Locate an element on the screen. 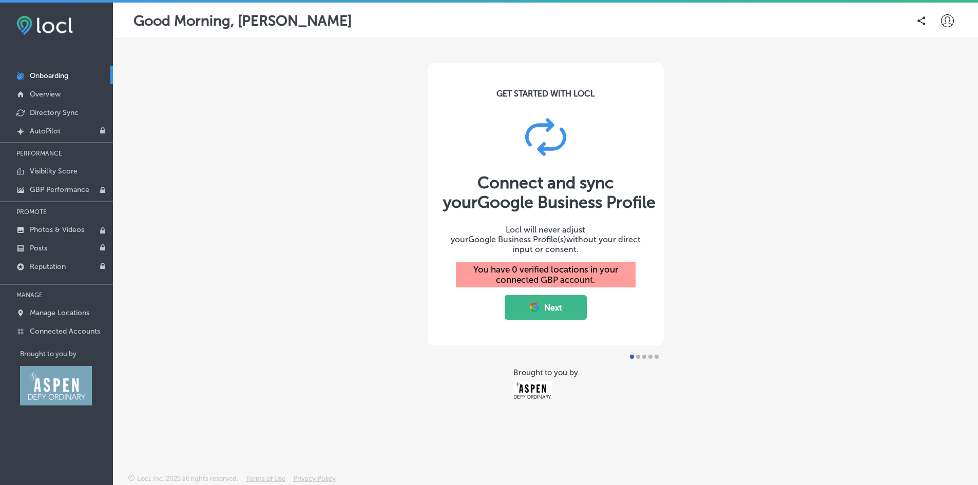 Image resolution: width=978 pixels, height=485 pixels. span: Google Business Profile is located at coordinates (566, 202).